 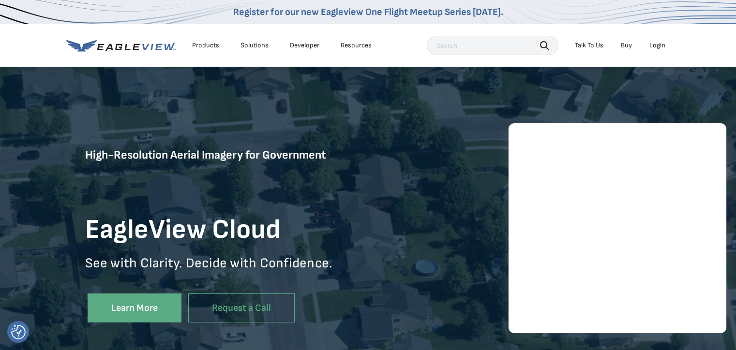 I want to click on a: Learn More, so click(x=134, y=308).